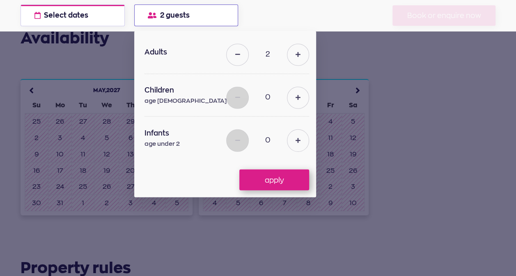 This screenshot has width=516, height=276. Describe the element at coordinates (66, 15) in the screenshot. I see `span: Select dates` at that location.